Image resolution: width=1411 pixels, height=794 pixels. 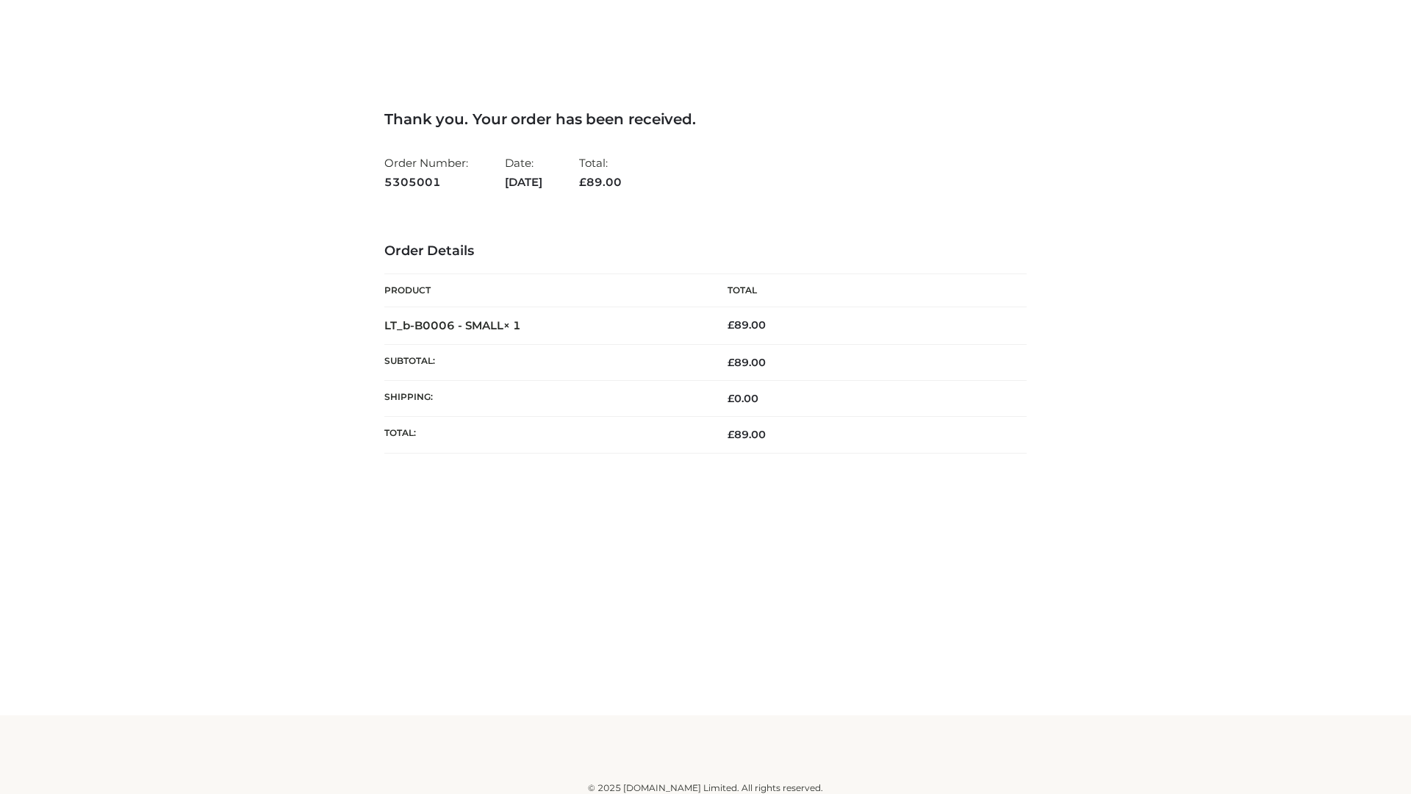 What do you see at coordinates (453, 325) in the screenshot?
I see `strong: LT_b-B0006 - SMALL` at bounding box center [453, 325].